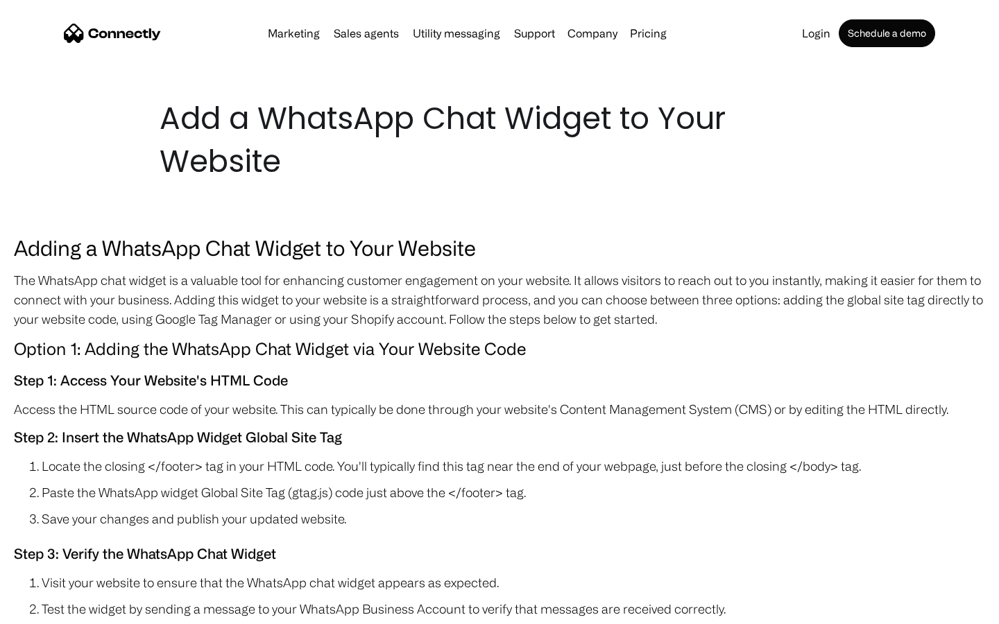  I want to click on div: Company, so click(593, 33).